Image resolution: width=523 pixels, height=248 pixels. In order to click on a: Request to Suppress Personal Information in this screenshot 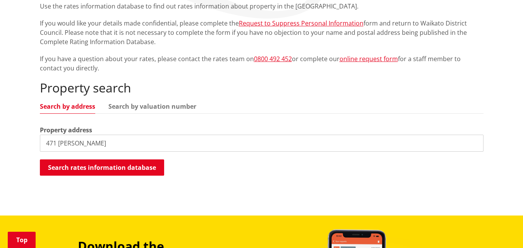, I will do `click(301, 23)`.